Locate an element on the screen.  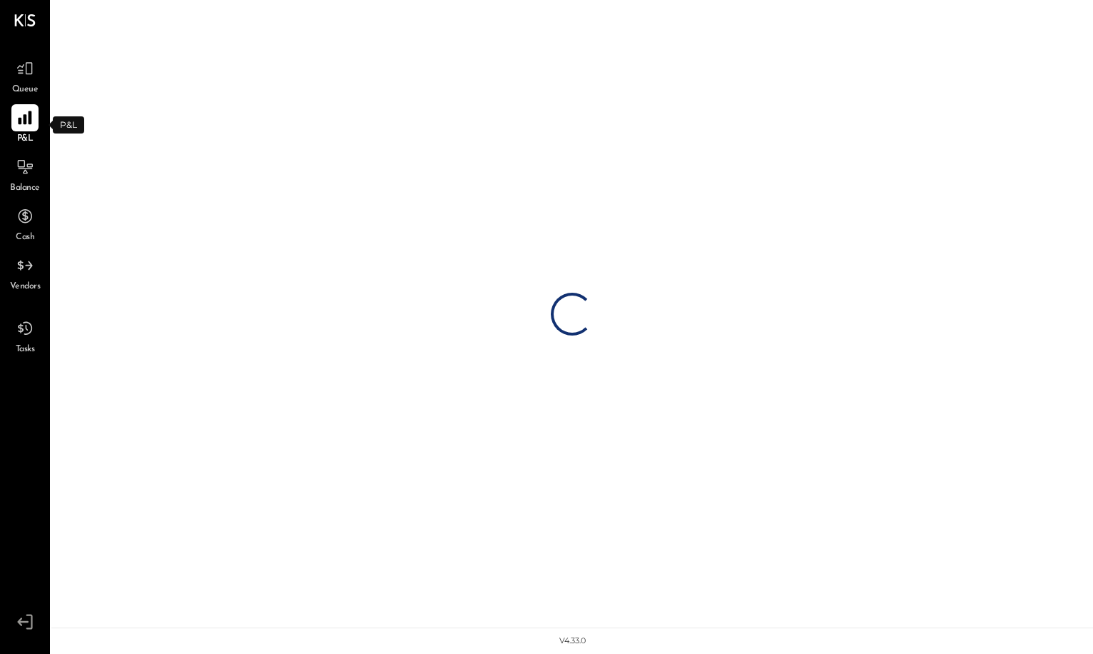
span: Tasks is located at coordinates (25, 350).